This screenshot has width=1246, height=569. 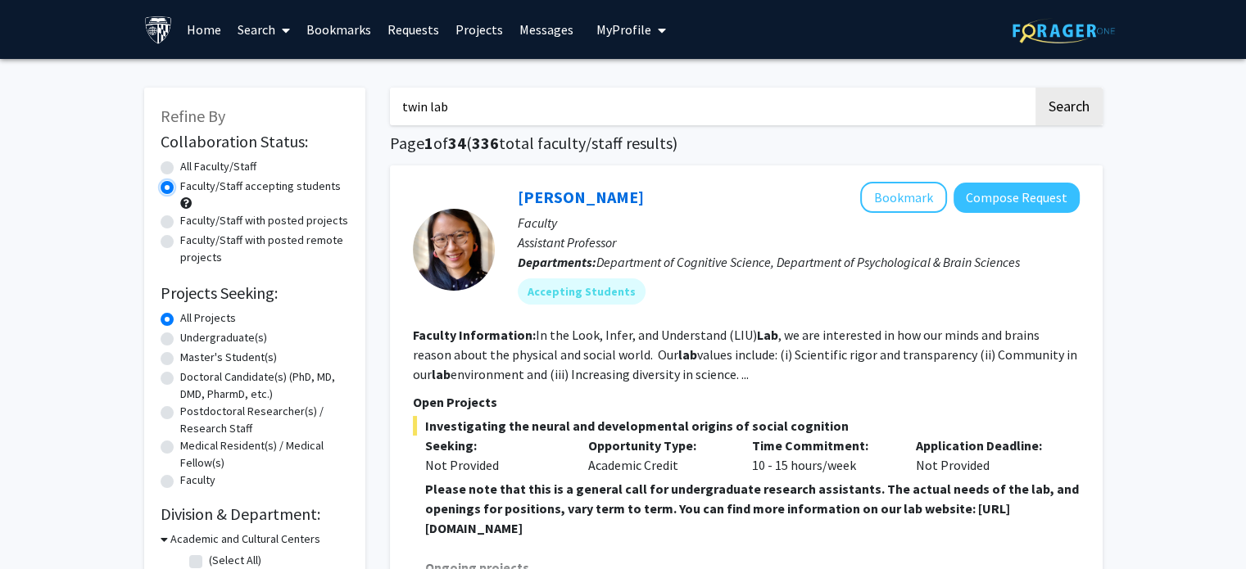 What do you see at coordinates (711, 106) in the screenshot?
I see `input: Search Keywords` at bounding box center [711, 106].